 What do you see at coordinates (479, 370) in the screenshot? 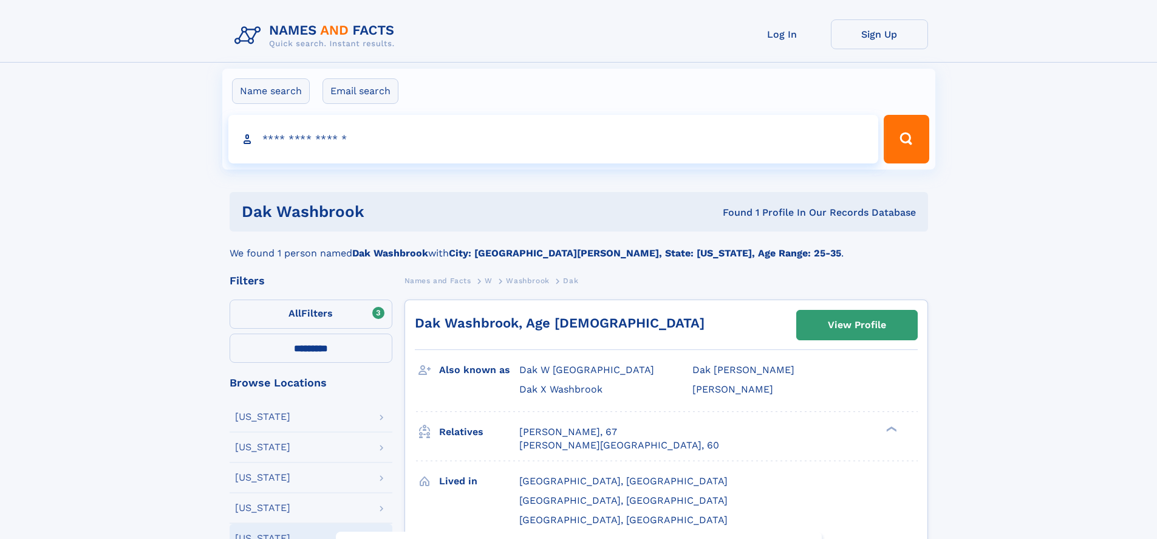
I see `h3: Also known as` at bounding box center [479, 370].